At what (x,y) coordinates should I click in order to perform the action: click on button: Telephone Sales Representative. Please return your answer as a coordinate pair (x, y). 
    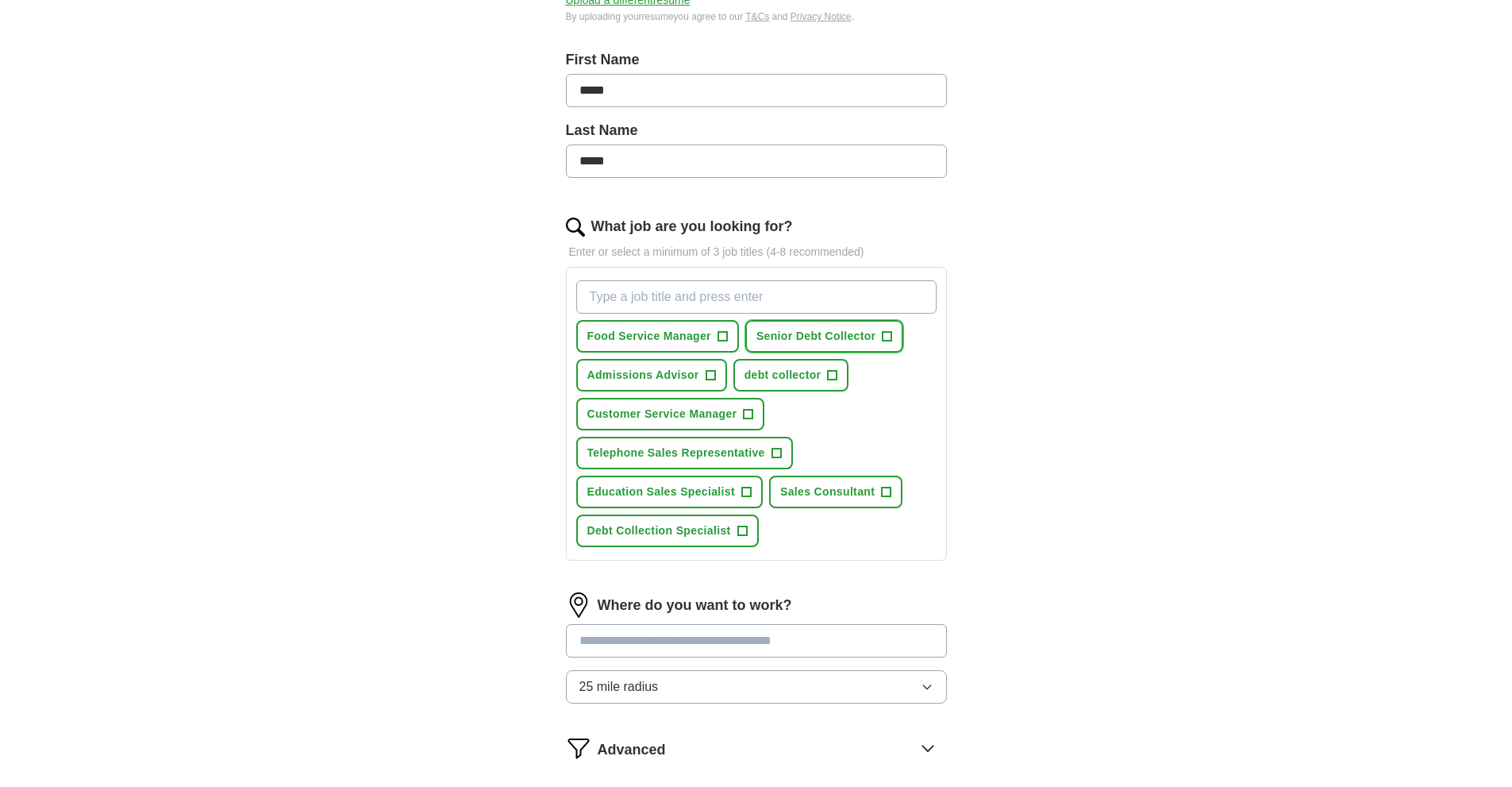
    Looking at the image, I should click on (684, 452).